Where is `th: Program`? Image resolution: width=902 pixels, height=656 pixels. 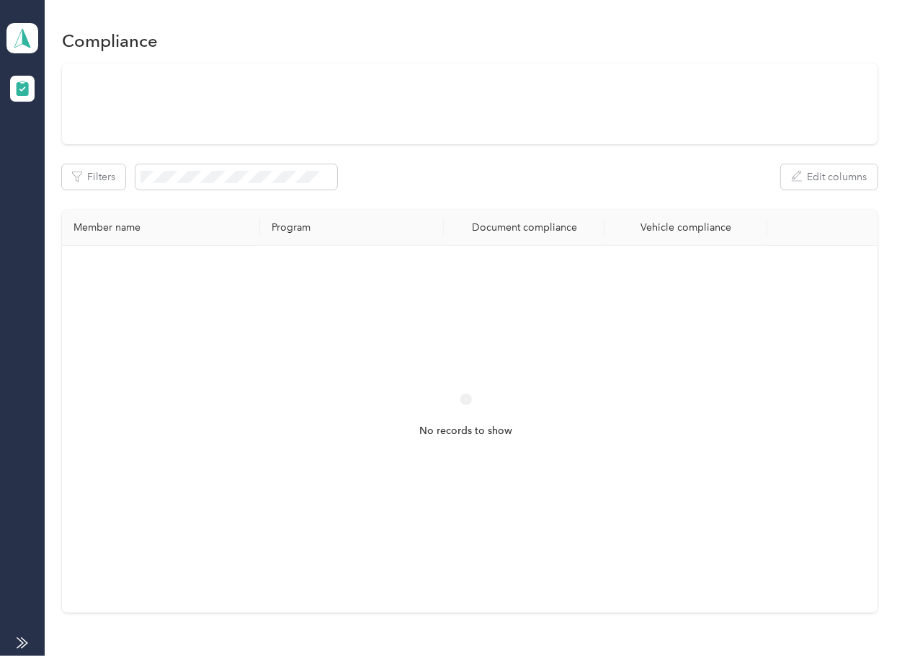
th: Program is located at coordinates (352, 228).